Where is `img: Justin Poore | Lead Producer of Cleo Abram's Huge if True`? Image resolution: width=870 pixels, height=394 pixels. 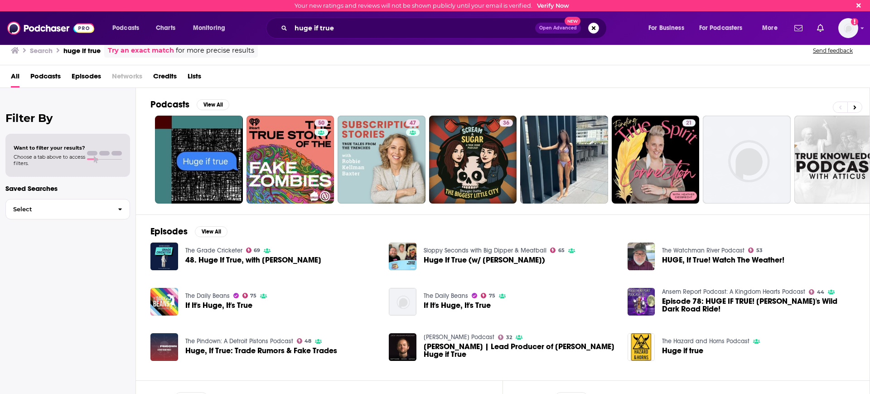 img: Justin Poore | Lead Producer of Cleo Abram's Huge if True is located at coordinates (402, 347).